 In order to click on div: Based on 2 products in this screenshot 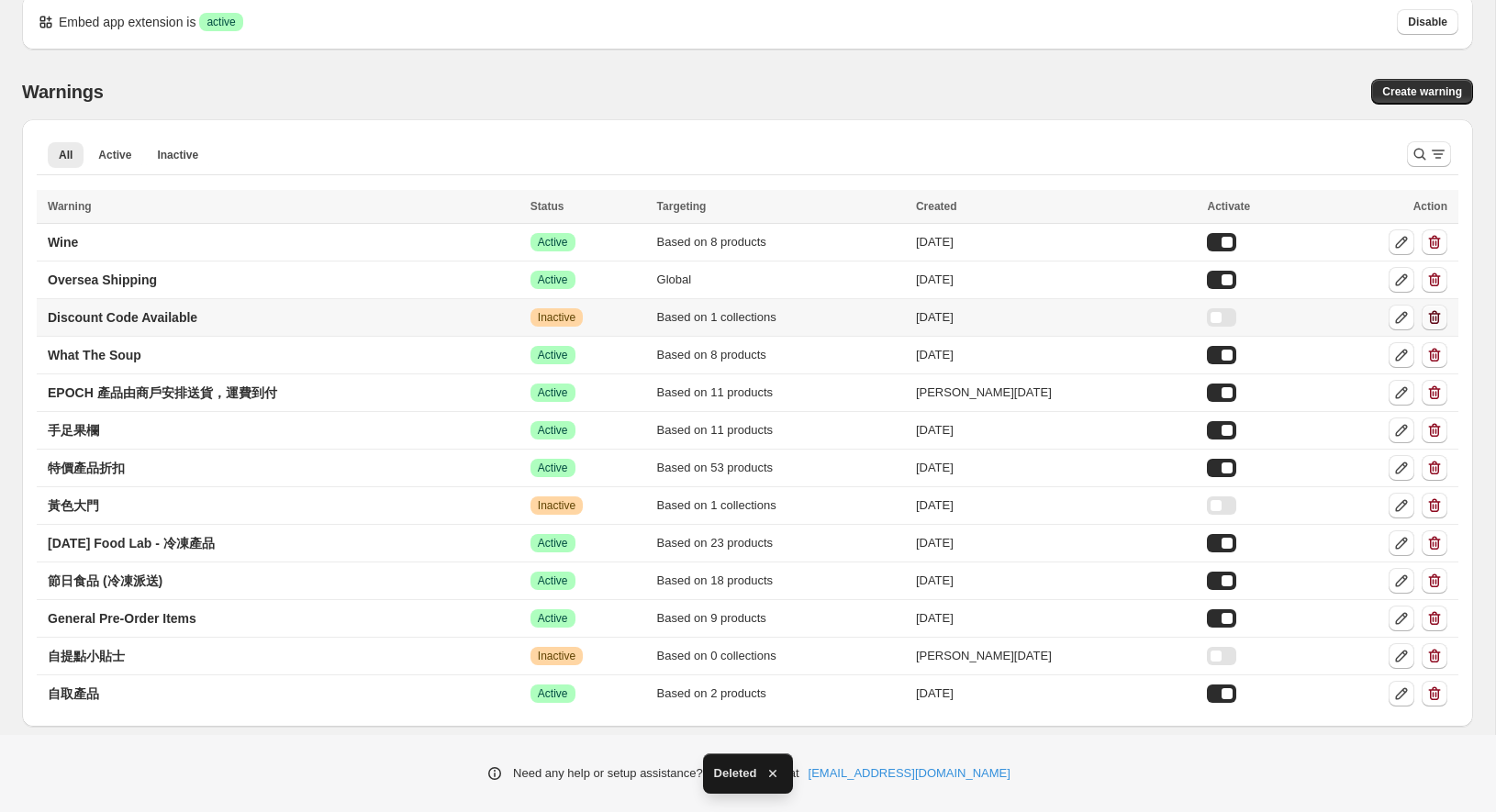, I will do `click(782, 694)`.